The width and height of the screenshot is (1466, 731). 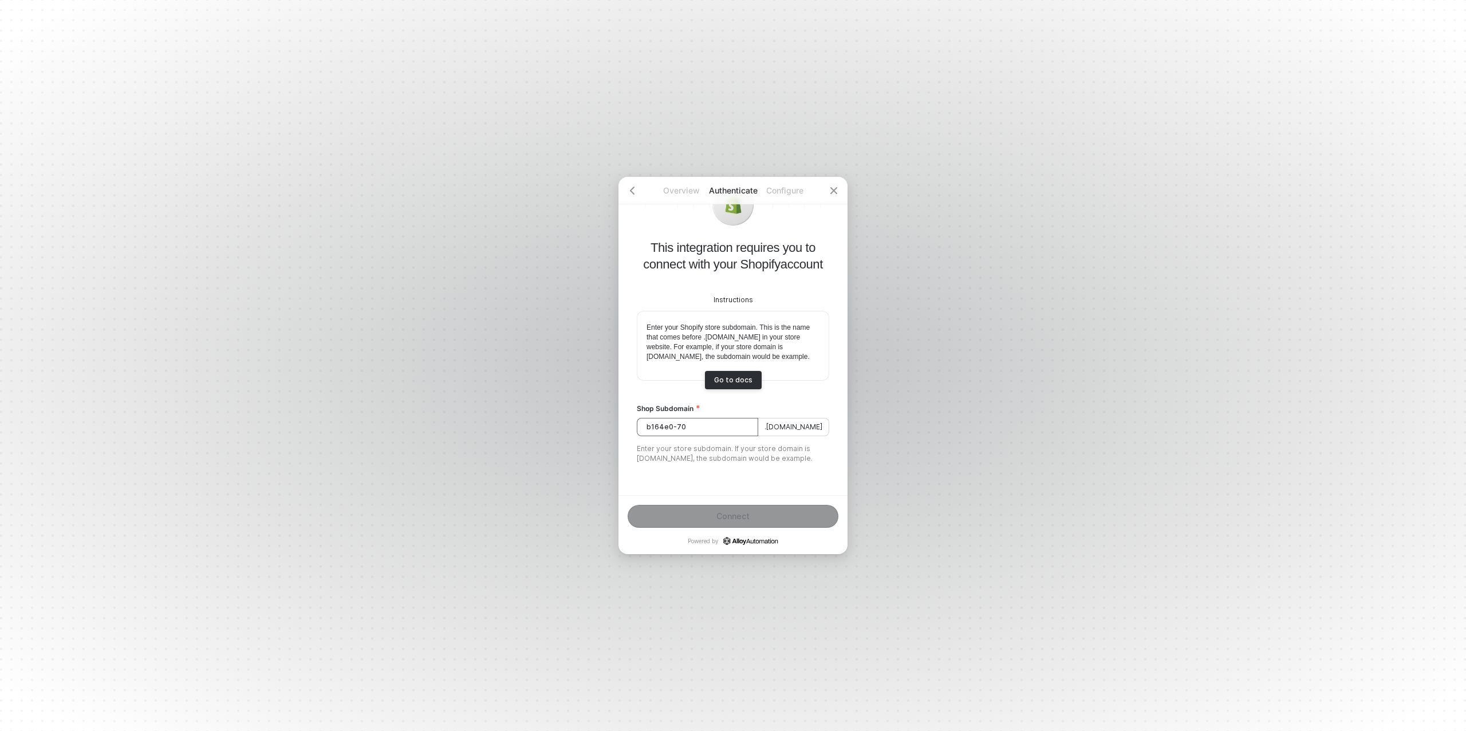 I want to click on p: Overview, so click(x=682, y=191).